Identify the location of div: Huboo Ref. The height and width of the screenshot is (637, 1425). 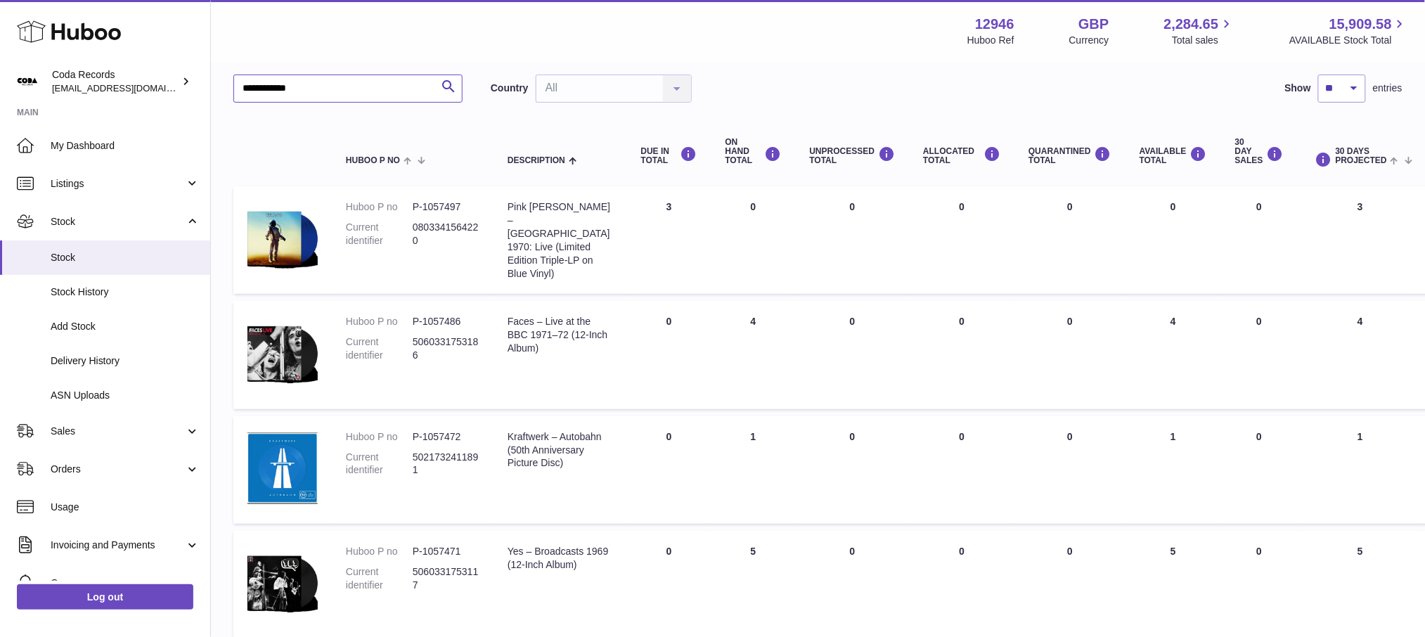
(991, 40).